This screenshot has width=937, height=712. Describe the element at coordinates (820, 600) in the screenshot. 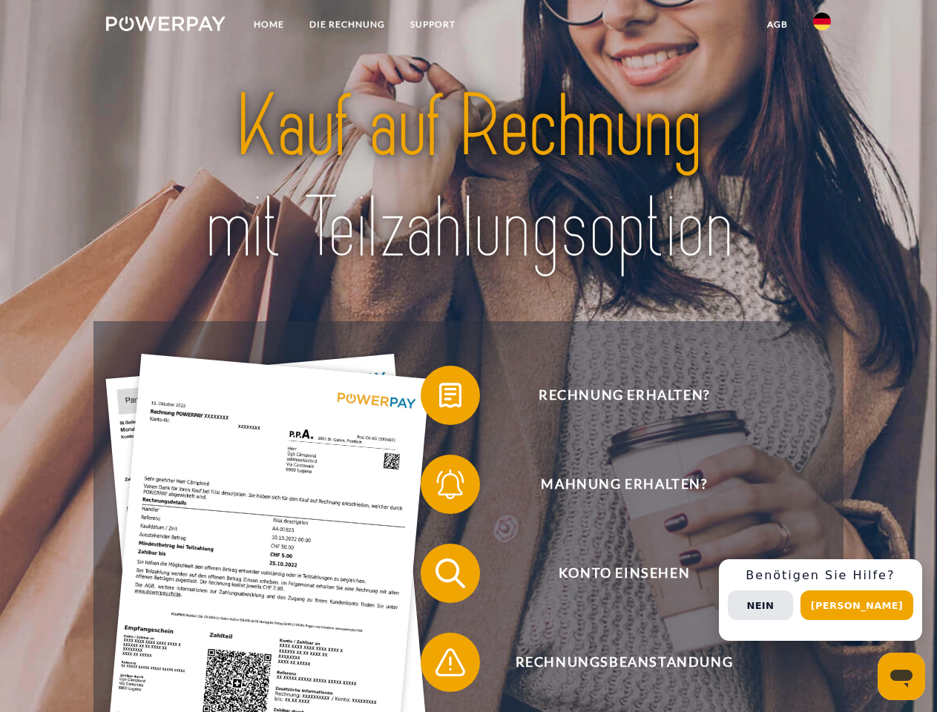

I see `div: Schnellhilfe` at that location.